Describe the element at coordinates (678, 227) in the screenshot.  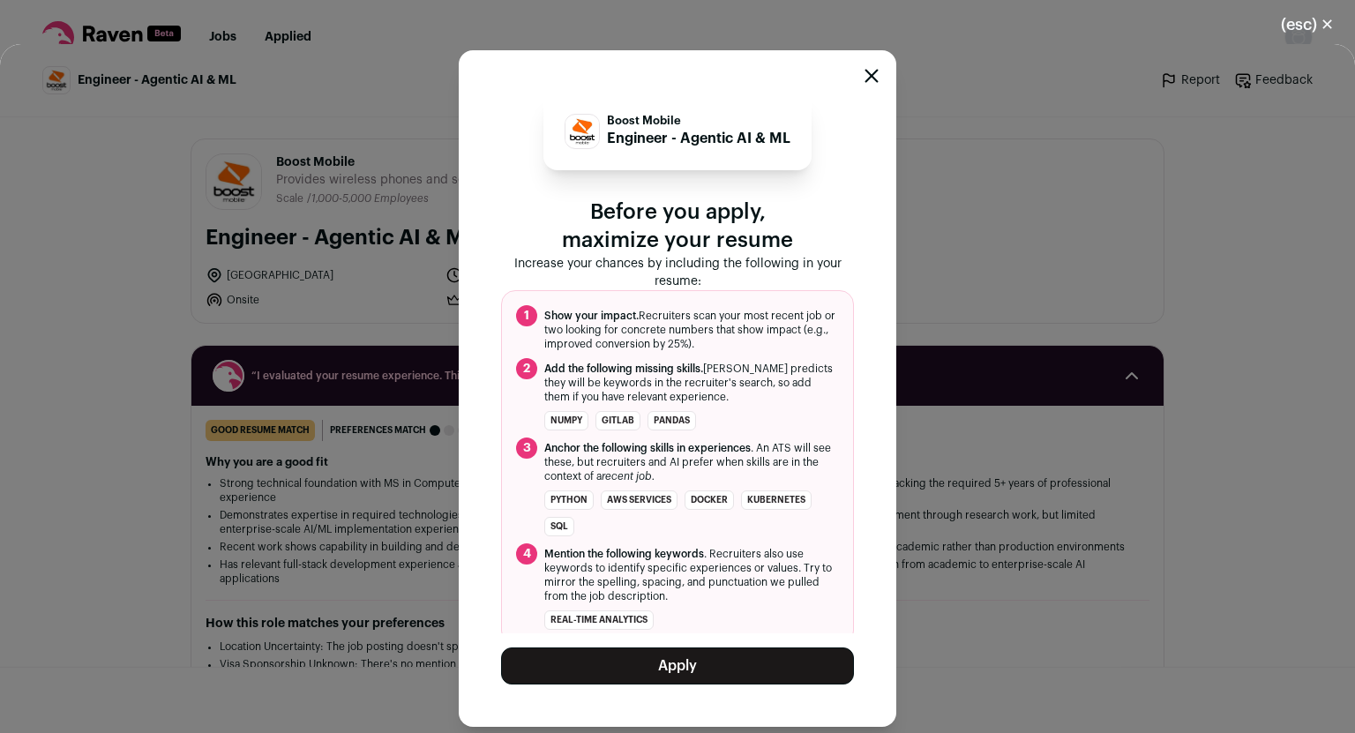
I see `p: Before you apply, maximize your resume` at that location.